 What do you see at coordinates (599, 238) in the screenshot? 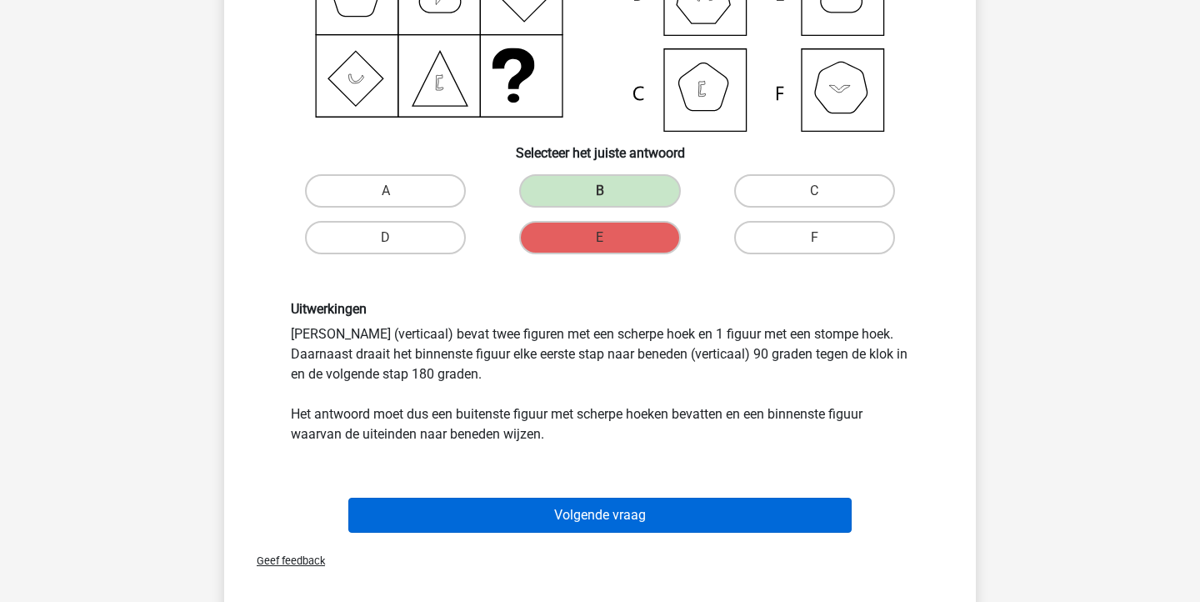
I see `label: E` at bounding box center [599, 238].